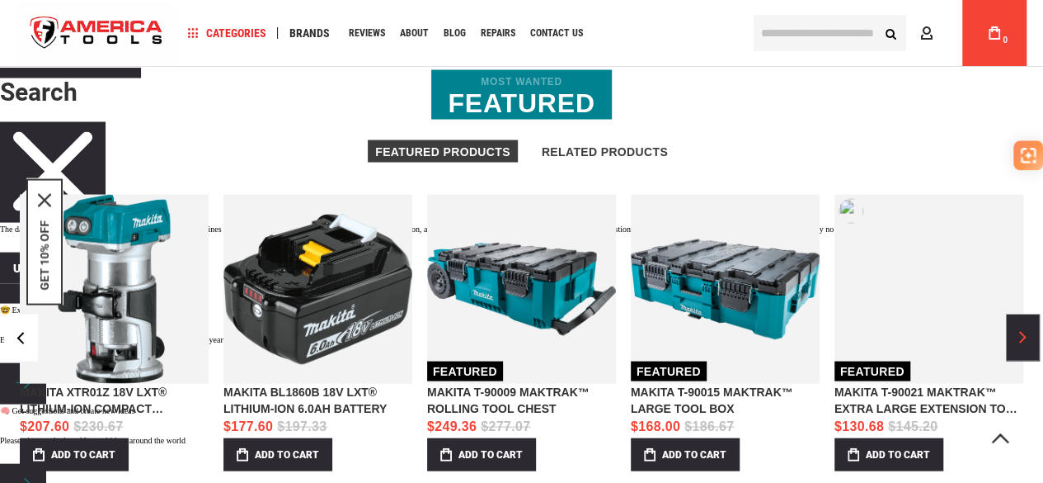  Describe the element at coordinates (45, 200) in the screenshot. I see `svg: close icon` at that location.